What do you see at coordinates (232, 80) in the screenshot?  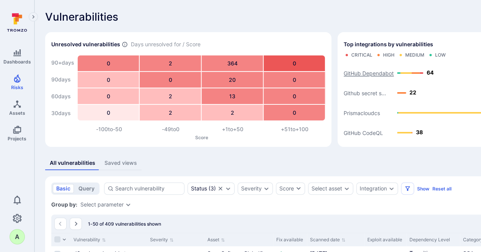 I see `div: 20` at bounding box center [232, 80].